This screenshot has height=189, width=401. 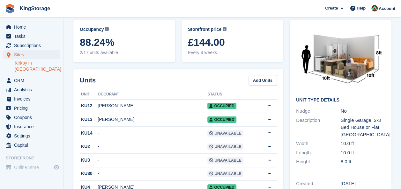 I want to click on span: Tasks, so click(x=33, y=36).